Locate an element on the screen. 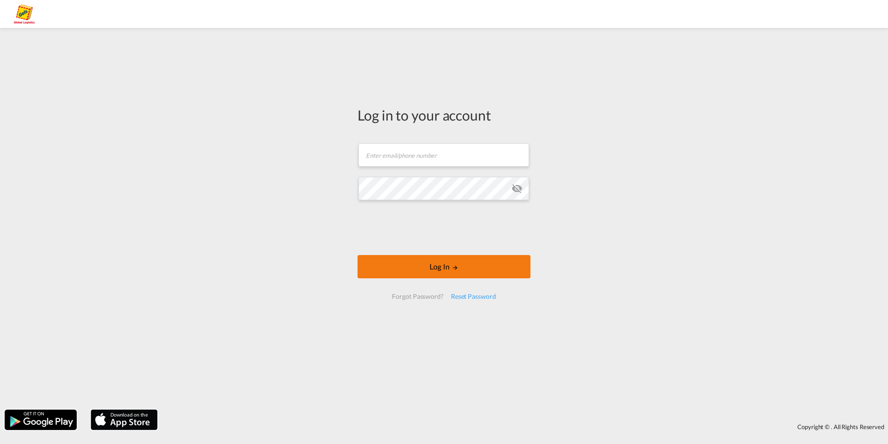 This screenshot has width=888, height=444. div: Copyright © . All Rights Reserved is located at coordinates (525, 427).